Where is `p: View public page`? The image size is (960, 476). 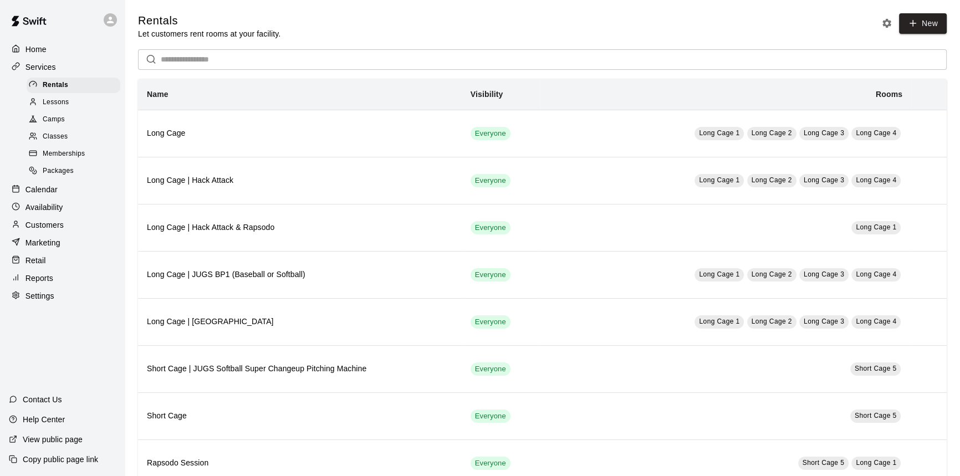 p: View public page is located at coordinates (53, 439).